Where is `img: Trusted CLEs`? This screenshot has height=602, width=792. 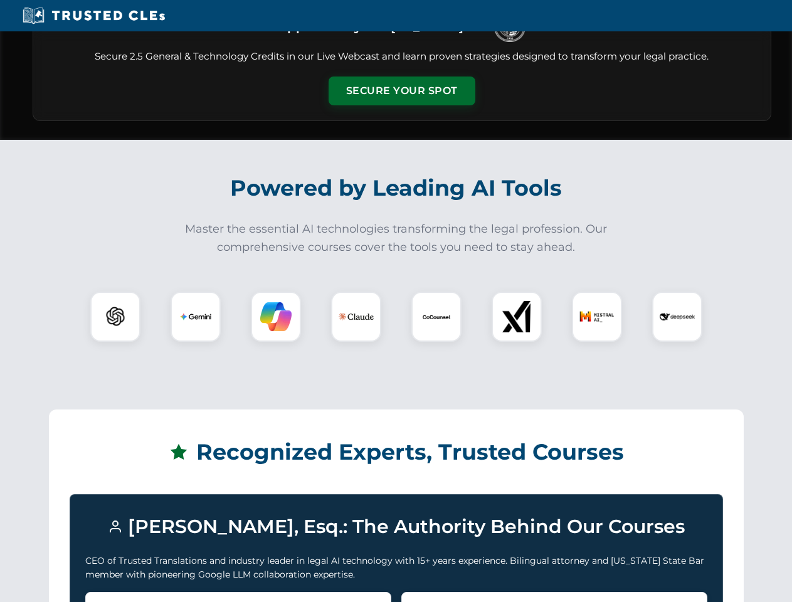
img: Trusted CLEs is located at coordinates (93, 16).